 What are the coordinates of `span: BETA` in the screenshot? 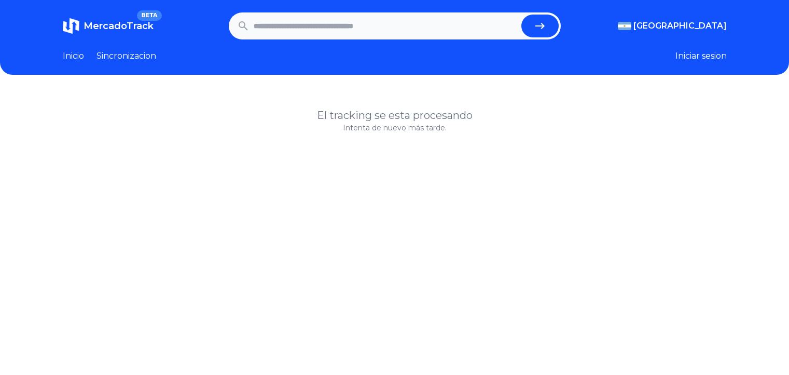 It's located at (149, 16).